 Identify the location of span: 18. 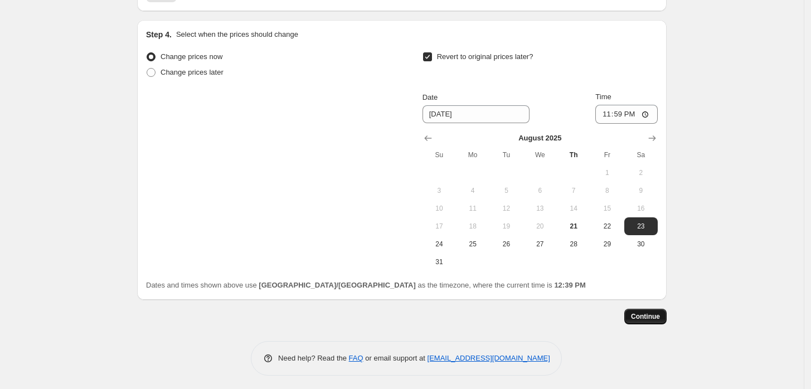
(473, 226).